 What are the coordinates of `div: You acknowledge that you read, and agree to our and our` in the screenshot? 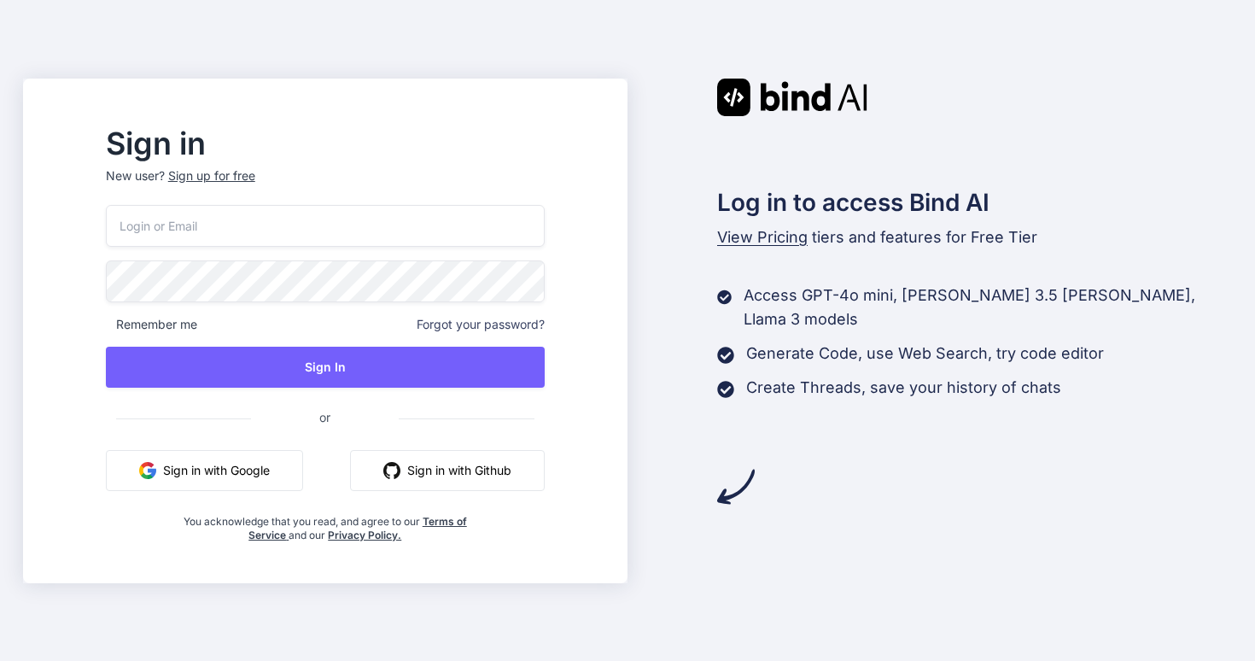 It's located at (324, 523).